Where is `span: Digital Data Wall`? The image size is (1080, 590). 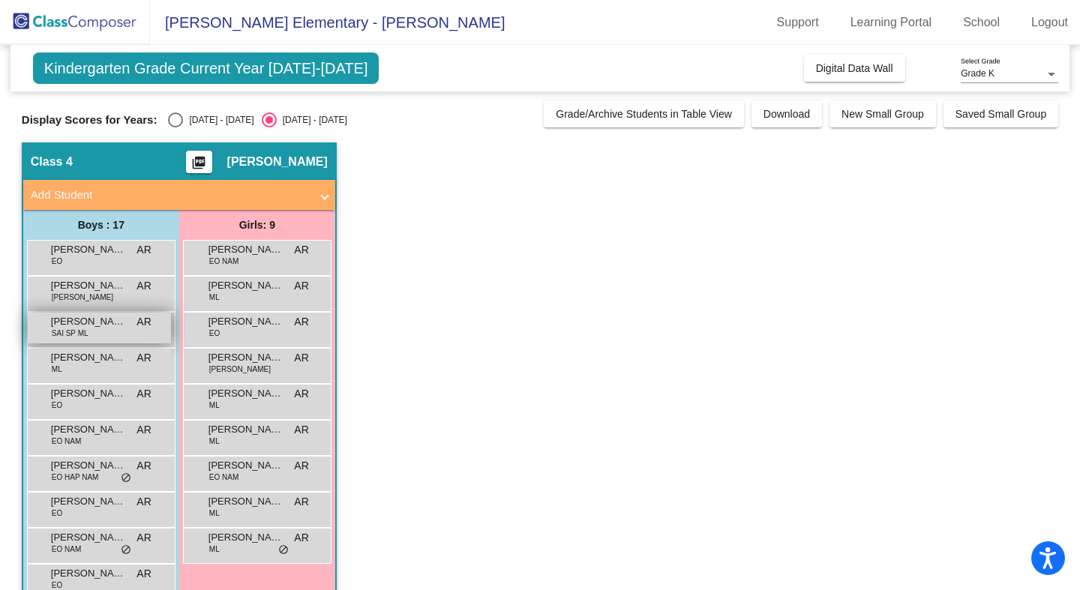 span: Digital Data Wall is located at coordinates (854, 68).